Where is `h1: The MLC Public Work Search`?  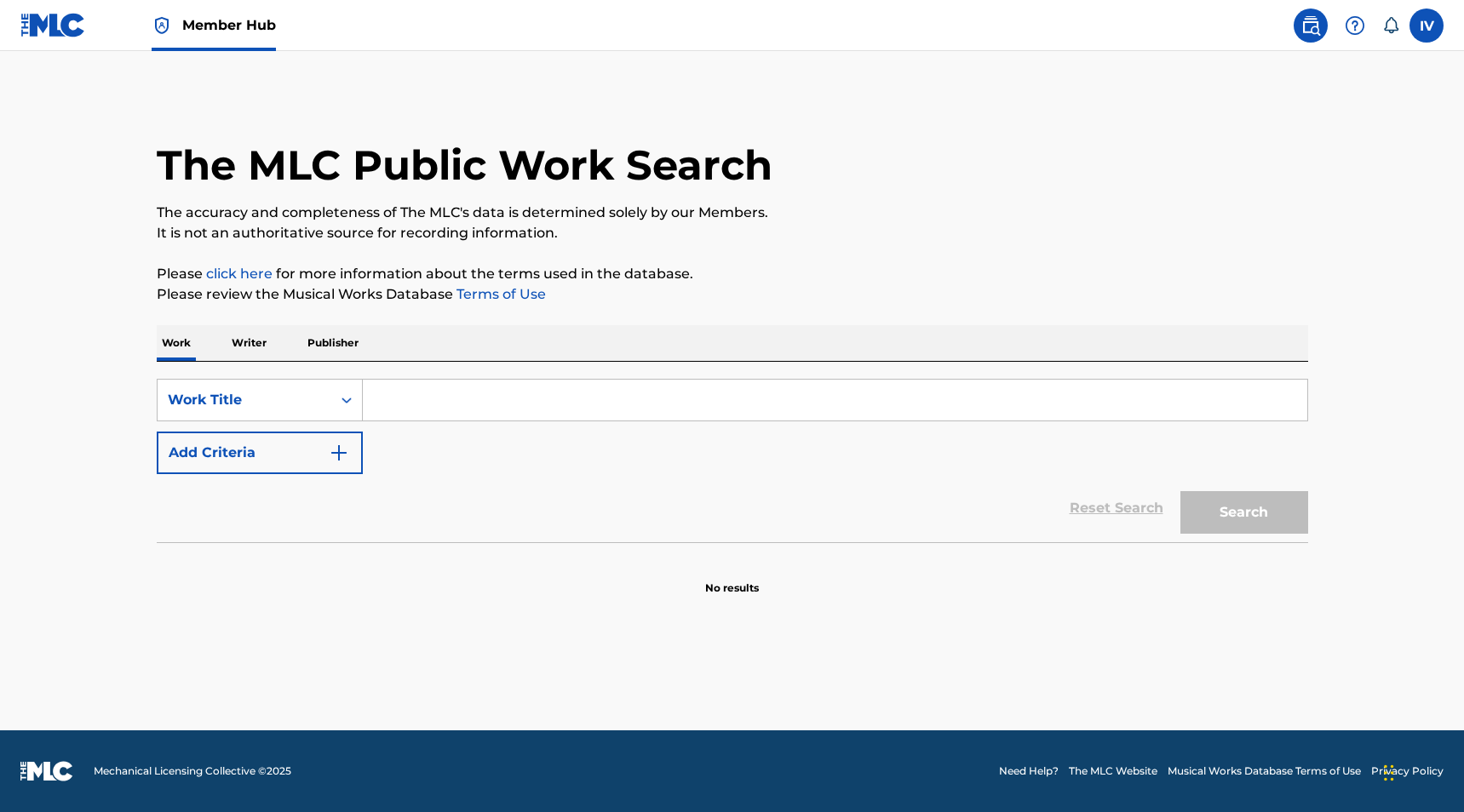
h1: The MLC Public Work Search is located at coordinates (464, 165).